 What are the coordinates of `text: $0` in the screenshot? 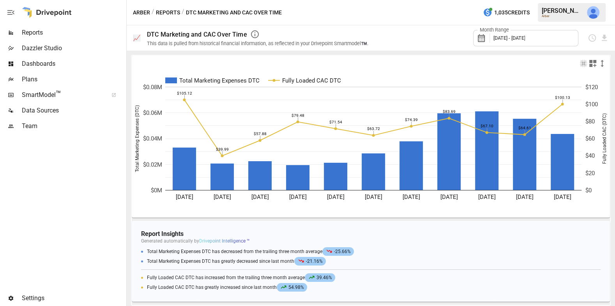 It's located at (588, 191).